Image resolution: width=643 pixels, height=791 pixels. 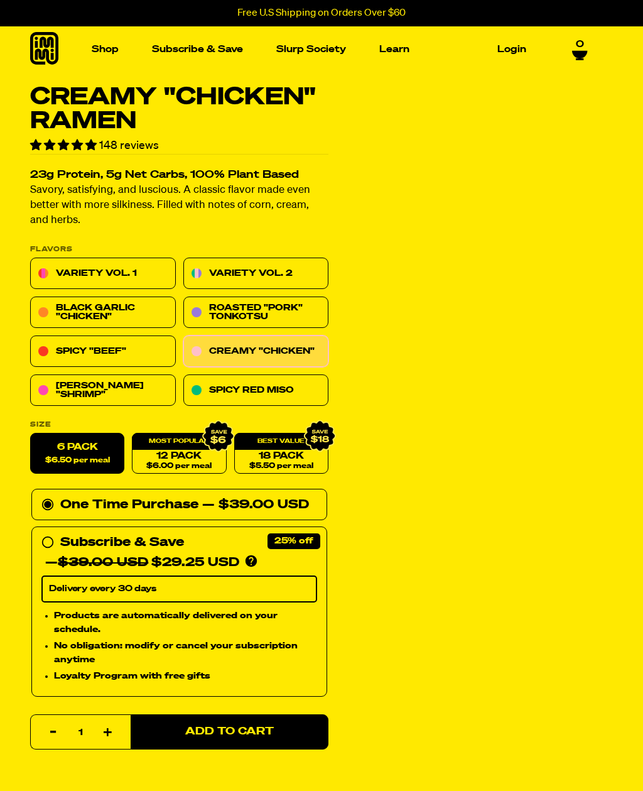 What do you see at coordinates (179, 175) in the screenshot?
I see `h2: 23g Protein, 5g Net Carbs, 100% Plant Based` at bounding box center [179, 175].